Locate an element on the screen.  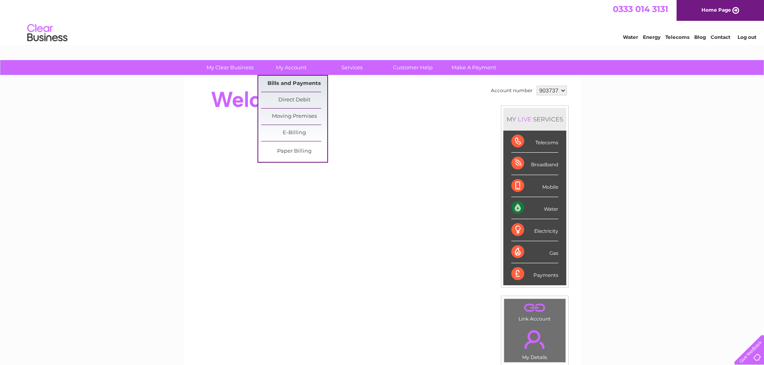
td: My Details is located at coordinates (534, 343).